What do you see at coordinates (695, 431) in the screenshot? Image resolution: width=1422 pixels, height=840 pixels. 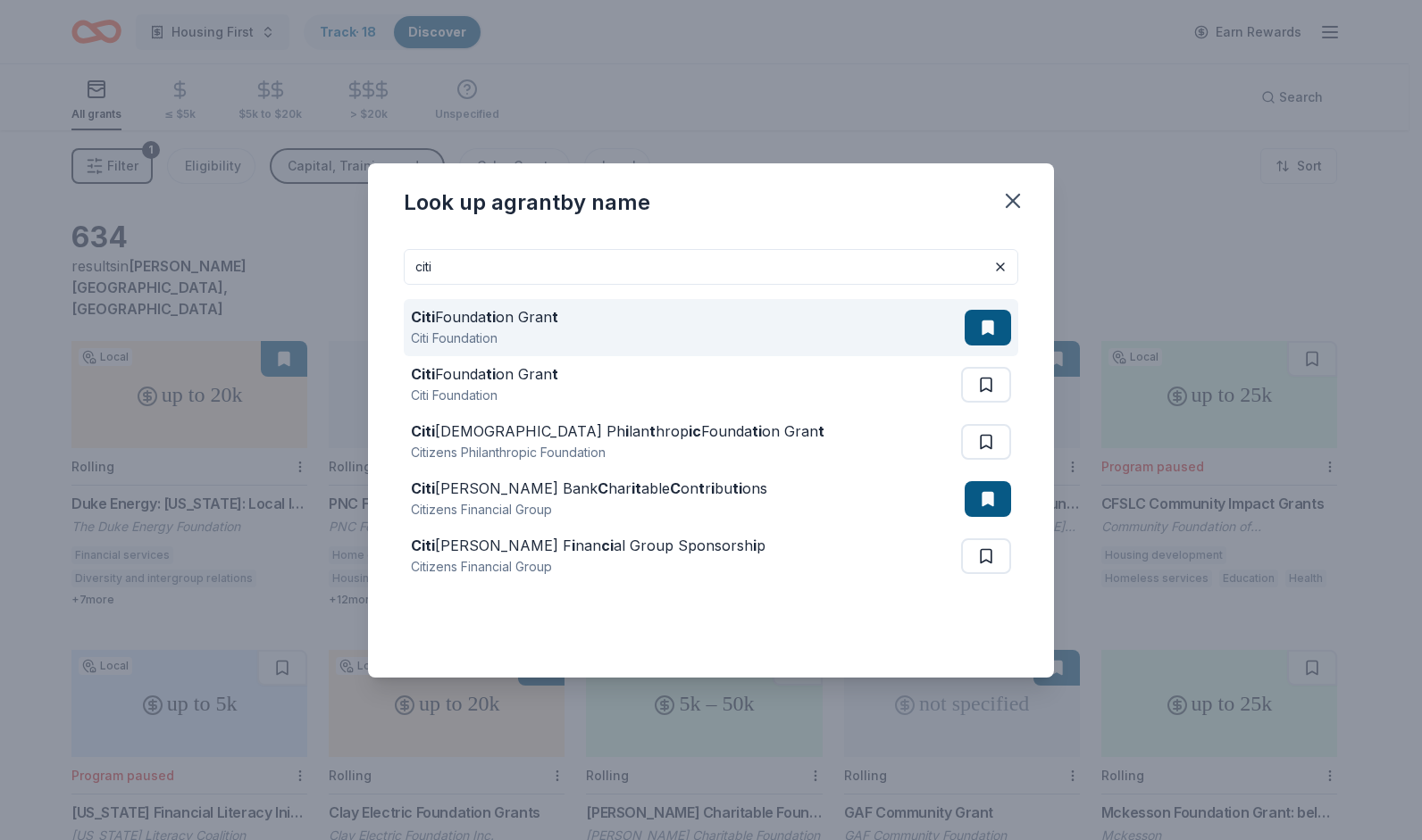 I see `strong: ic` at bounding box center [695, 431].